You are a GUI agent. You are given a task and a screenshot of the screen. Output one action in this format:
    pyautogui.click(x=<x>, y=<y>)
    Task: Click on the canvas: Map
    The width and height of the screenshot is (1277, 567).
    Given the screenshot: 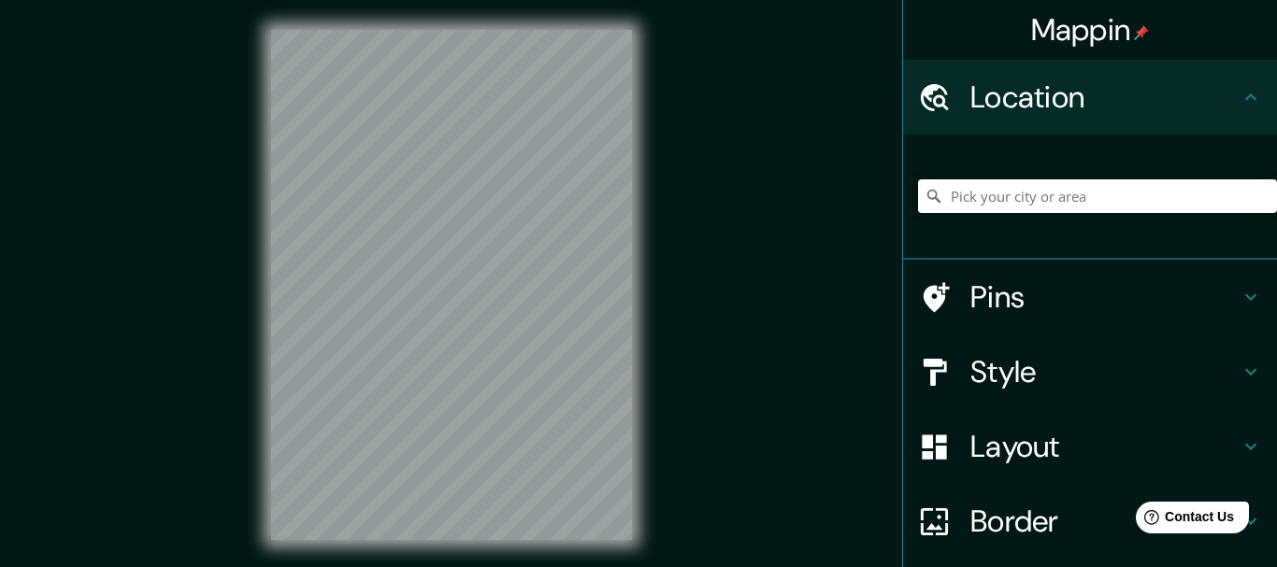 What is the action you would take?
    pyautogui.click(x=452, y=285)
    